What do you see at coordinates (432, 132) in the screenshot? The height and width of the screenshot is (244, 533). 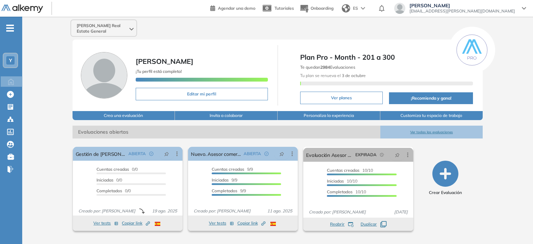 I see `button: Ver todas las evaluaciones` at bounding box center [432, 132].